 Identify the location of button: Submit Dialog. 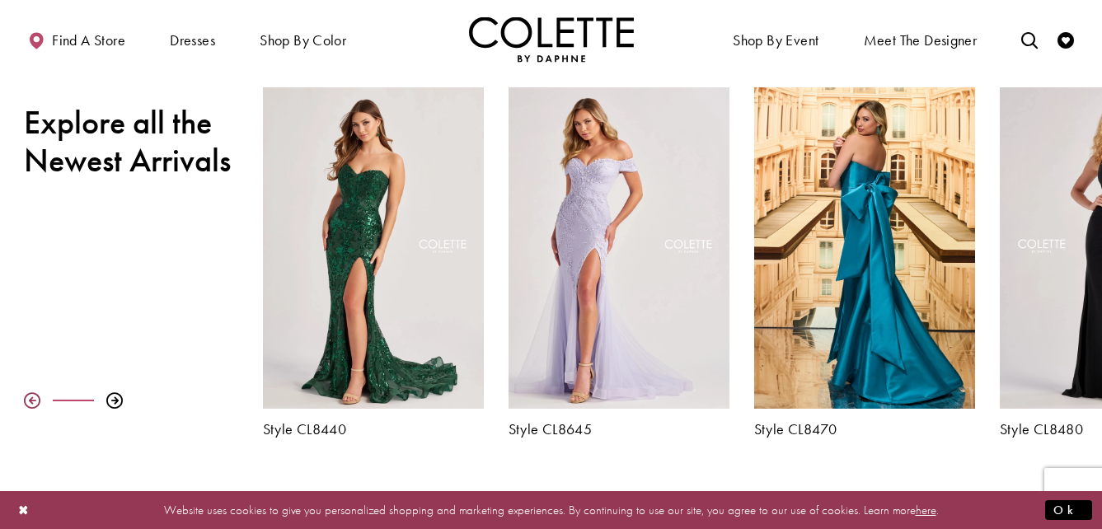
(1068, 509).